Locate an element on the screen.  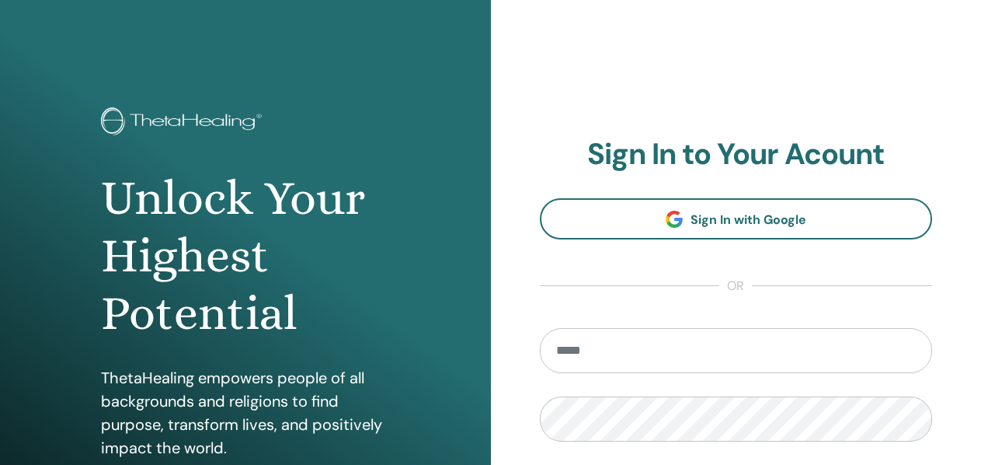
a: Sign In with Google is located at coordinates (737, 218).